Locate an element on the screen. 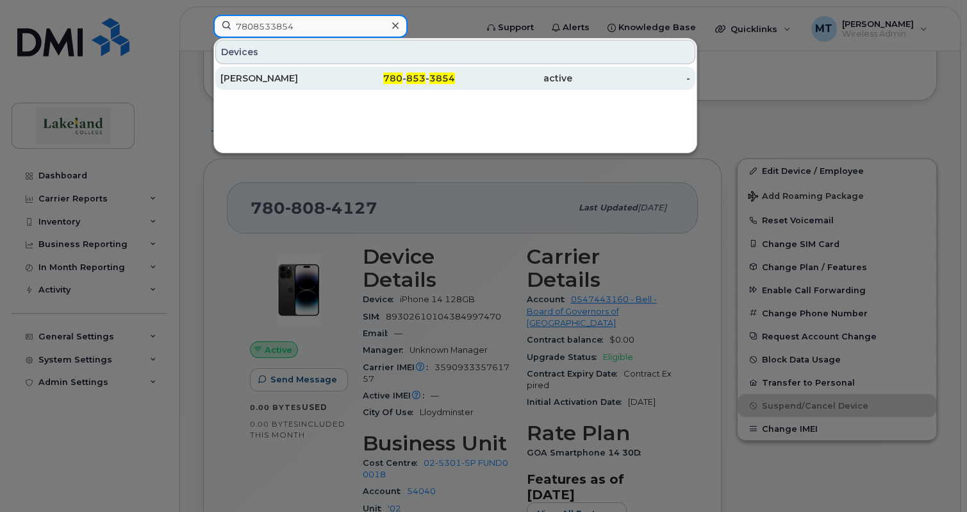 This screenshot has width=967, height=512. div: Devices is located at coordinates (455, 52).